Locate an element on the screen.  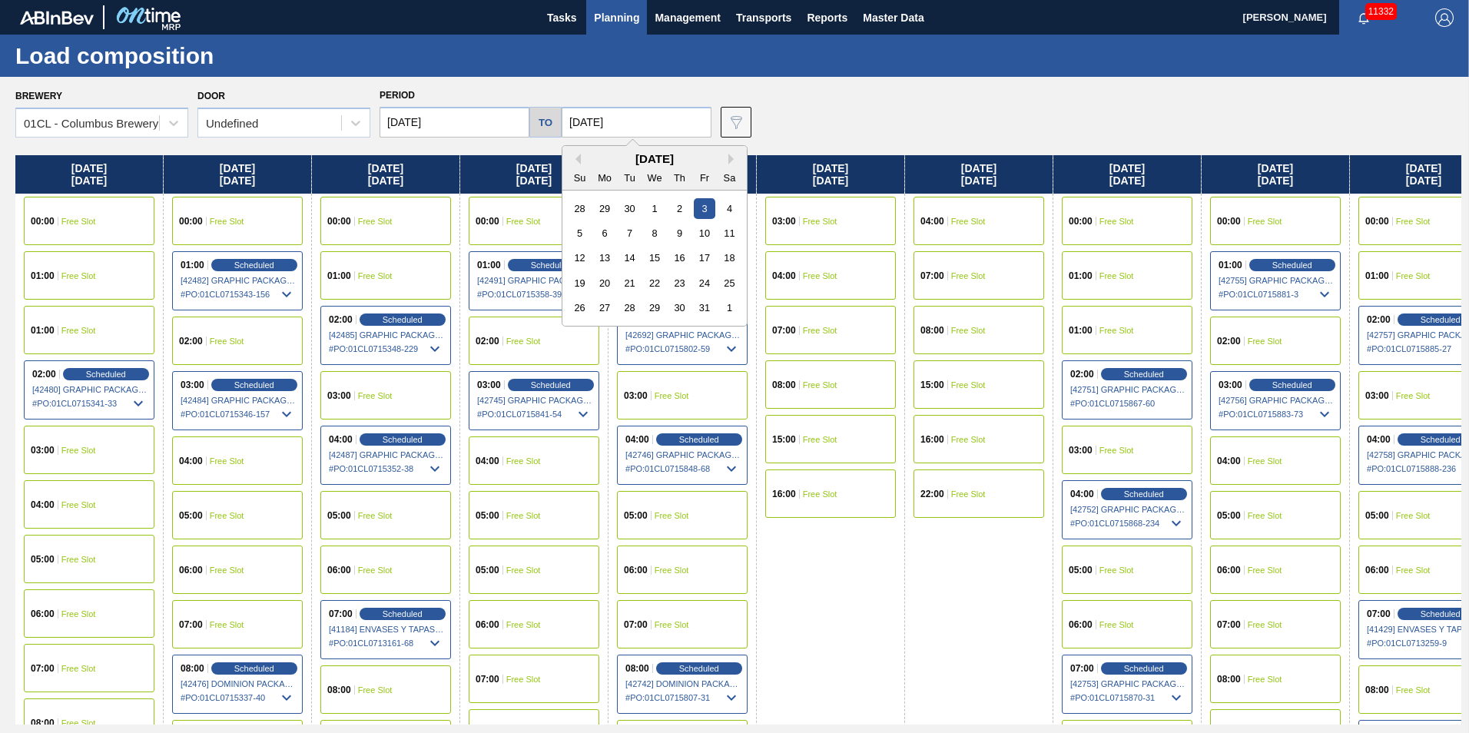
img: Logout is located at coordinates (1445, 18).